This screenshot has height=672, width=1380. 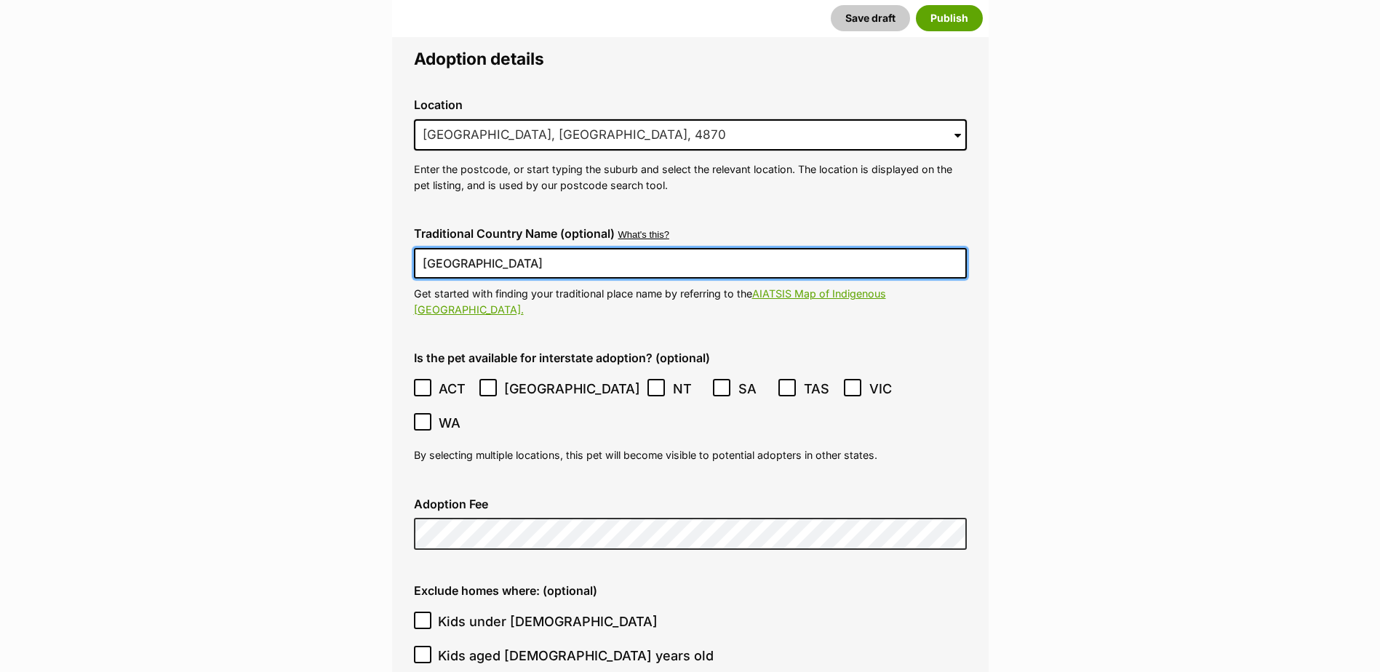 What do you see at coordinates (644, 235) in the screenshot?
I see `button: What's this?` at bounding box center [644, 235].